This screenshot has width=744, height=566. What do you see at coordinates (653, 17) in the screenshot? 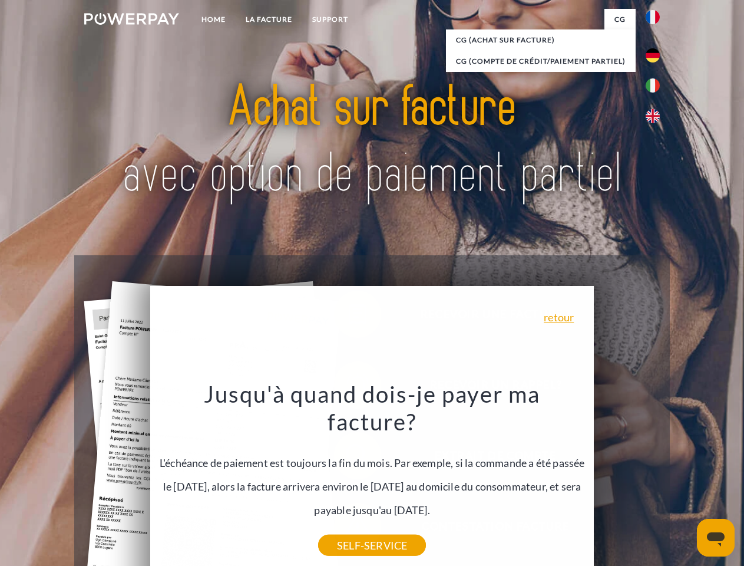
I see `img: fr` at bounding box center [653, 17].